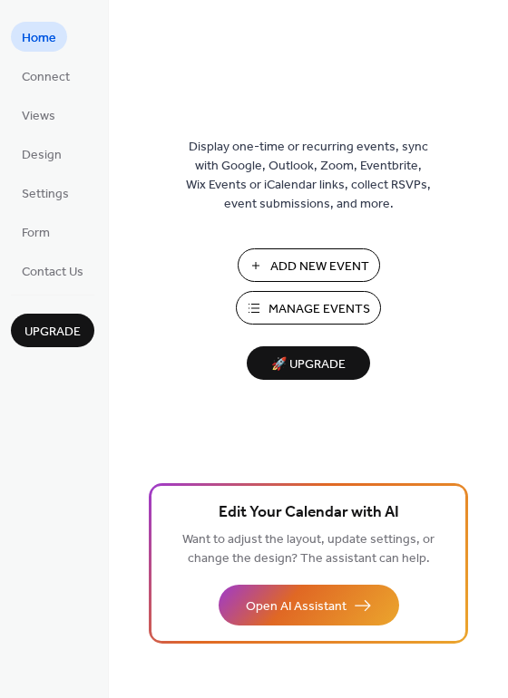  I want to click on span: Edit Your Calendar with AI, so click(308, 513).